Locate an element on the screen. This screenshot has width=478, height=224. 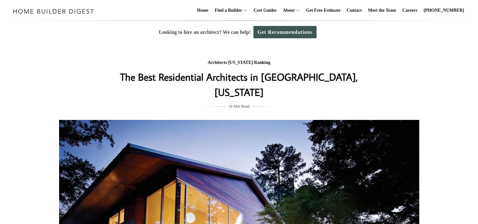
a: Careers is located at coordinates (410, 10).